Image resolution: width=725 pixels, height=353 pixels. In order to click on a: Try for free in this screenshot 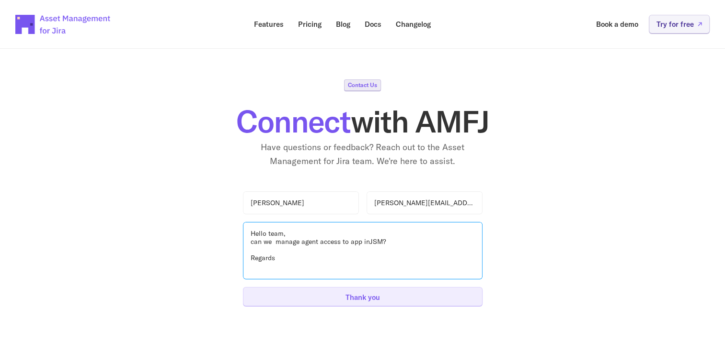, I will do `click(679, 24)`.